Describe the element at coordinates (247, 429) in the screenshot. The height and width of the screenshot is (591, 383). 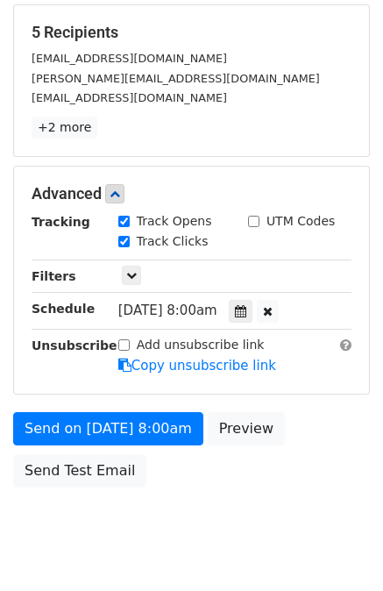
I see `a: Preview` at that location.